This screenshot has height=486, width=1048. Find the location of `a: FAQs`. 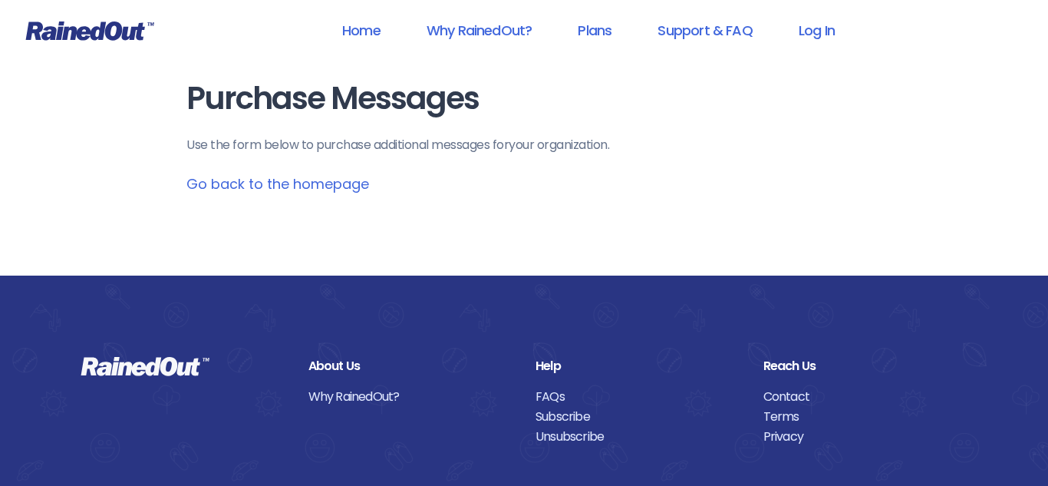

a: FAQs is located at coordinates (638, 397).